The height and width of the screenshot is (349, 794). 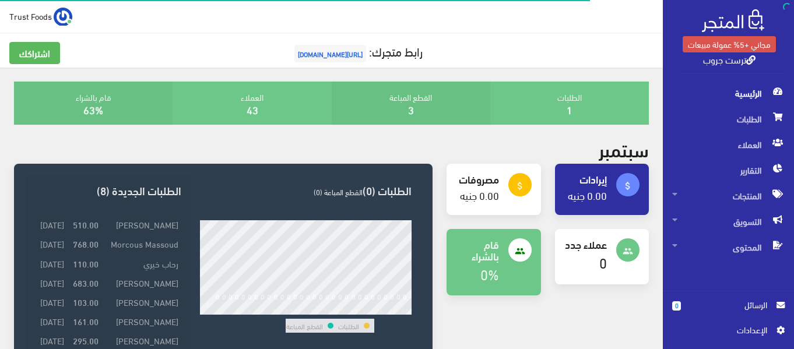 I want to click on h4: مصروفات, so click(x=477, y=179).